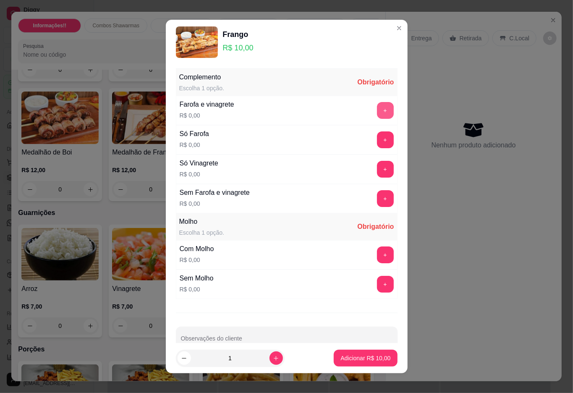 The image size is (573, 393). What do you see at coordinates (276, 358) in the screenshot?
I see `button: increase-product-quantity` at bounding box center [276, 358].